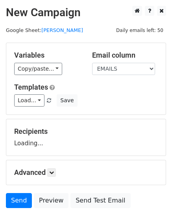 This screenshot has width=172, height=212. Describe the element at coordinates (140, 30) in the screenshot. I see `a: Daily emails left: 50` at that location.